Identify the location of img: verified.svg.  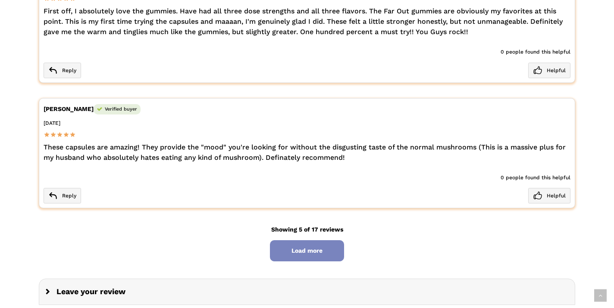
(100, 109).